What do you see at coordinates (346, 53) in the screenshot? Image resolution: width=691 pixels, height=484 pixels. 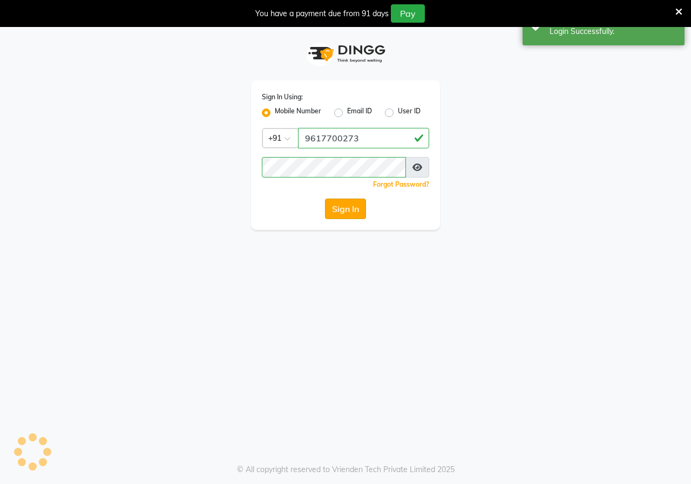 I see `img: logo1.svg` at bounding box center [346, 53].